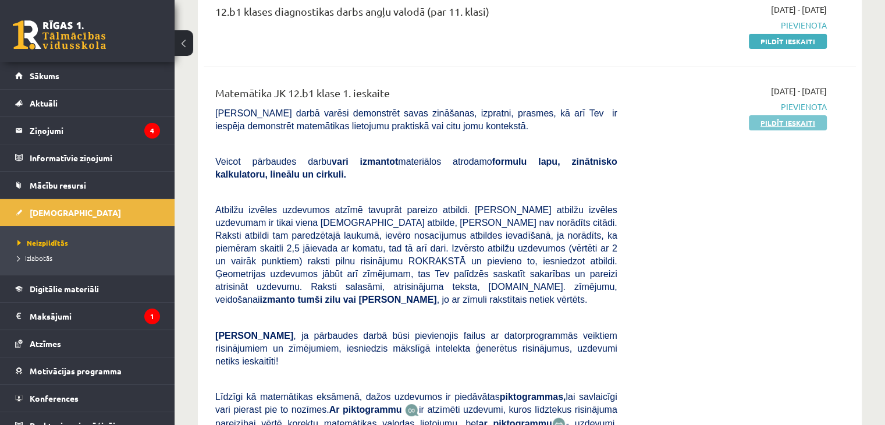  I want to click on b: izmanto, so click(278, 299).